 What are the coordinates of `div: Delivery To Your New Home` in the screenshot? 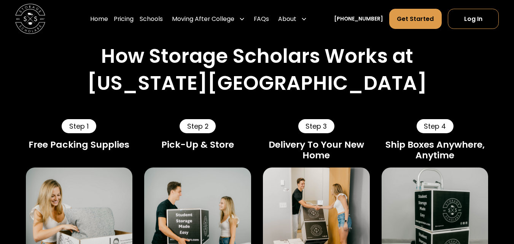 It's located at (316, 150).